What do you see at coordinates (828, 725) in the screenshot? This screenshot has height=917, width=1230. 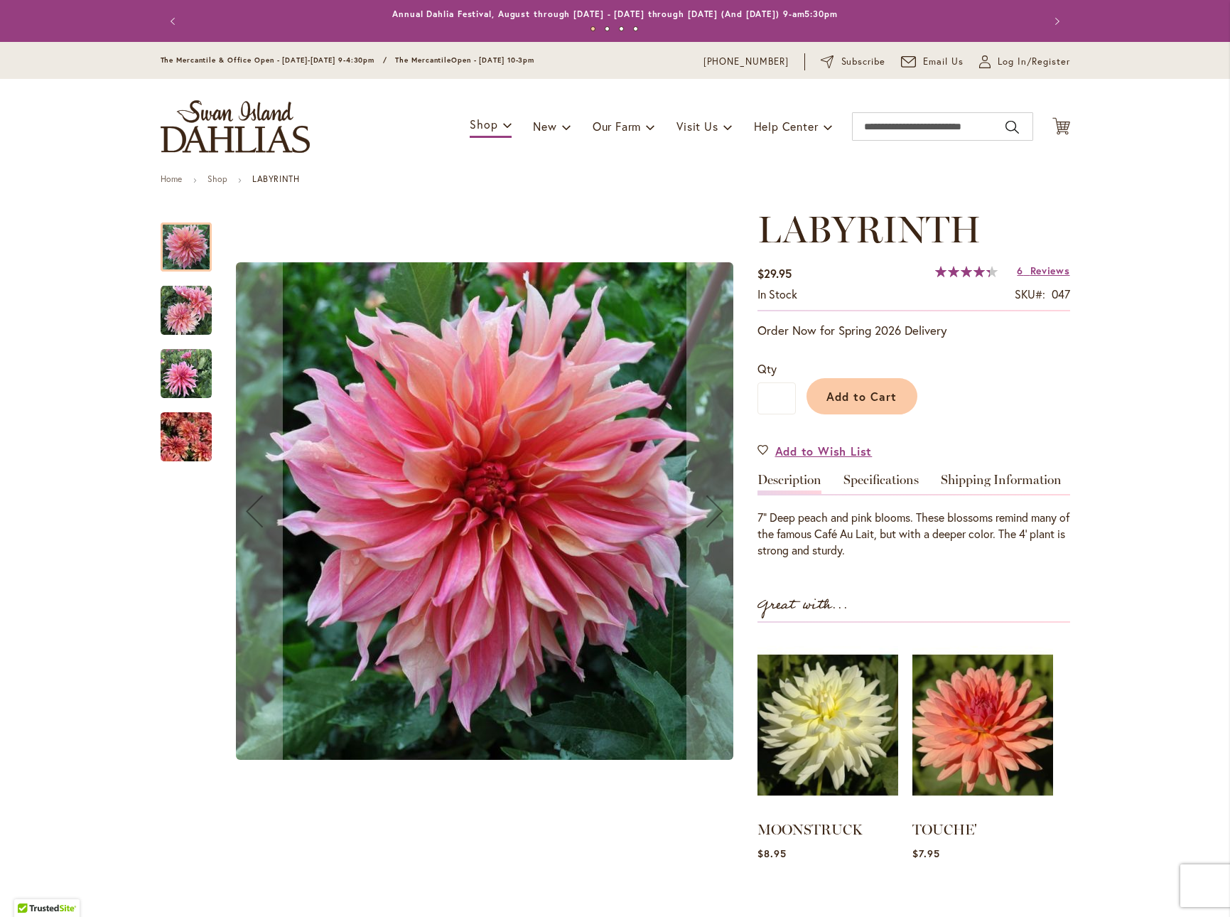 I see `img: MOONSTRUCK` at bounding box center [828, 725].